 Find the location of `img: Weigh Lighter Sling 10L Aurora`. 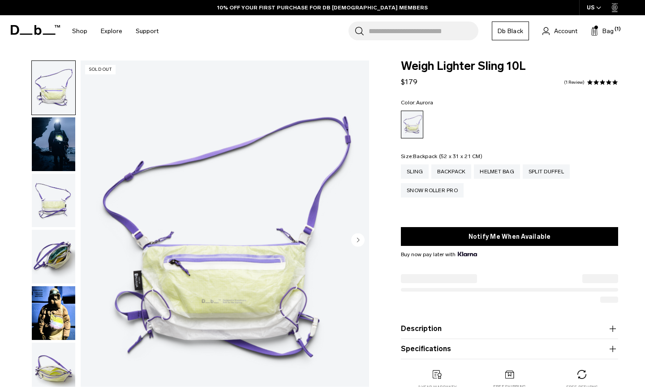

img: Weigh Lighter Sling 10L Aurora is located at coordinates (53, 313).